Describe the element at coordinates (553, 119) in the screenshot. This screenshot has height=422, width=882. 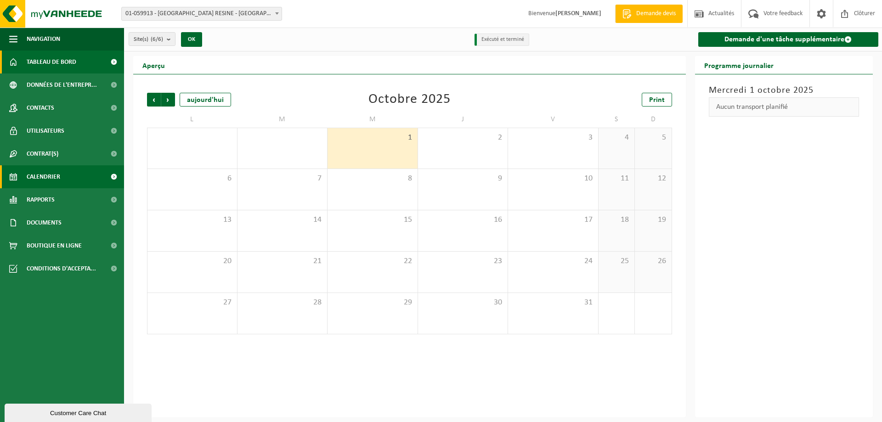
I see `td: V` at that location.